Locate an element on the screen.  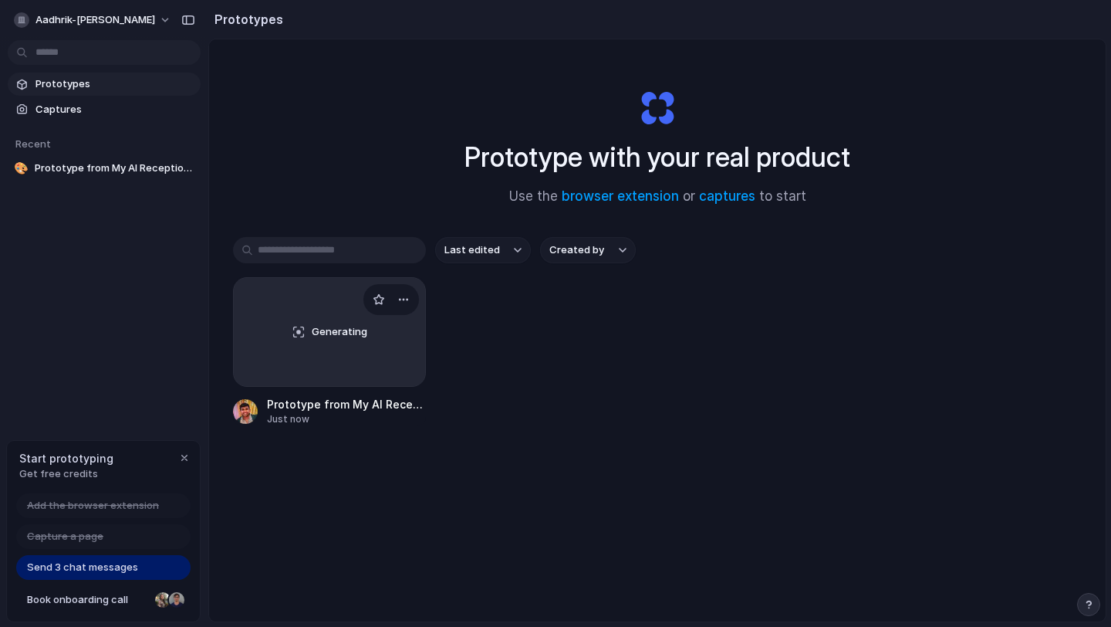
button: Last edited is located at coordinates (483, 250).